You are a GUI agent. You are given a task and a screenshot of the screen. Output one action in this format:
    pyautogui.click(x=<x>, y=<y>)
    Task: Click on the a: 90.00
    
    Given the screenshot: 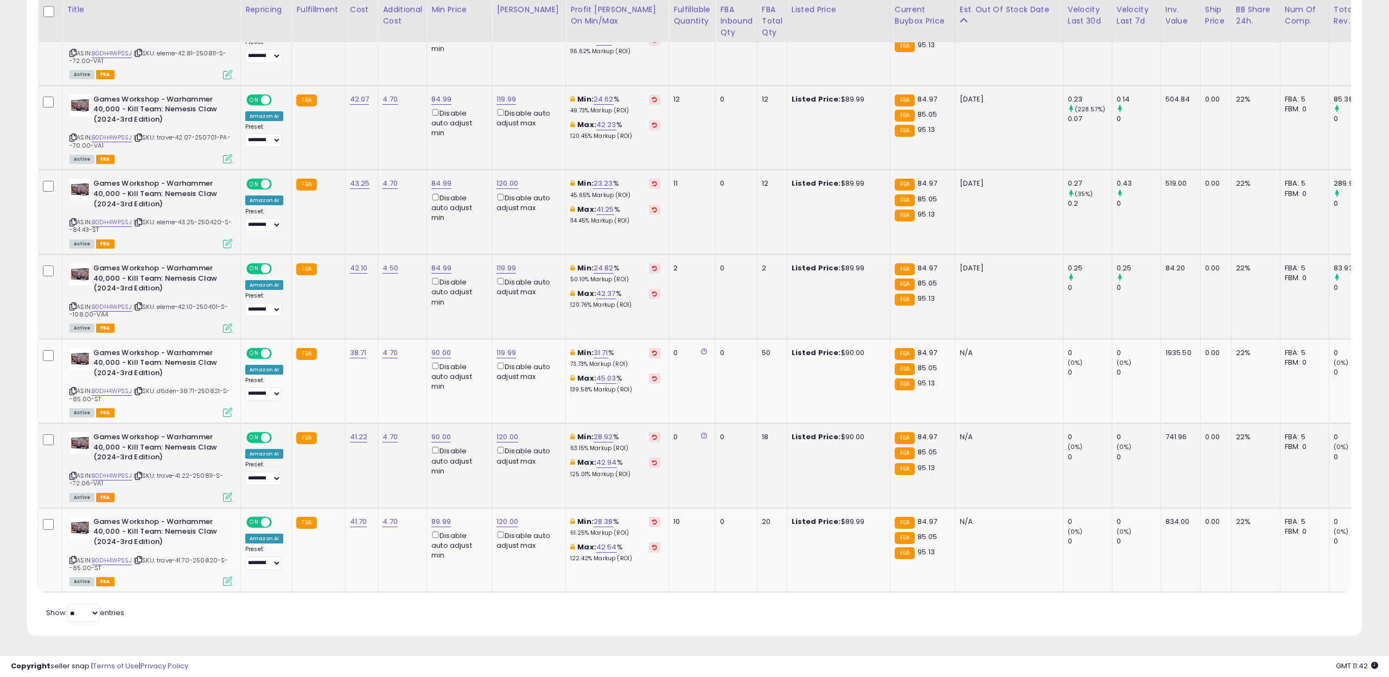 What is the action you would take?
    pyautogui.click(x=441, y=353)
    